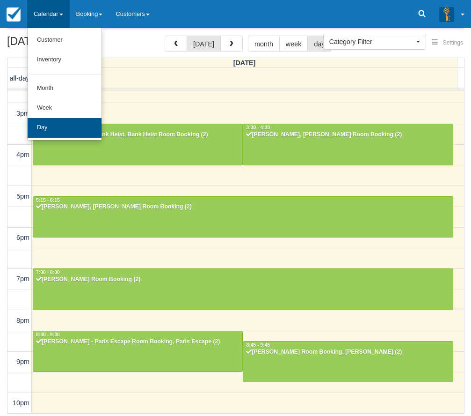  Describe the element at coordinates (372, 42) in the screenshot. I see `span: Category Filter` at that location.